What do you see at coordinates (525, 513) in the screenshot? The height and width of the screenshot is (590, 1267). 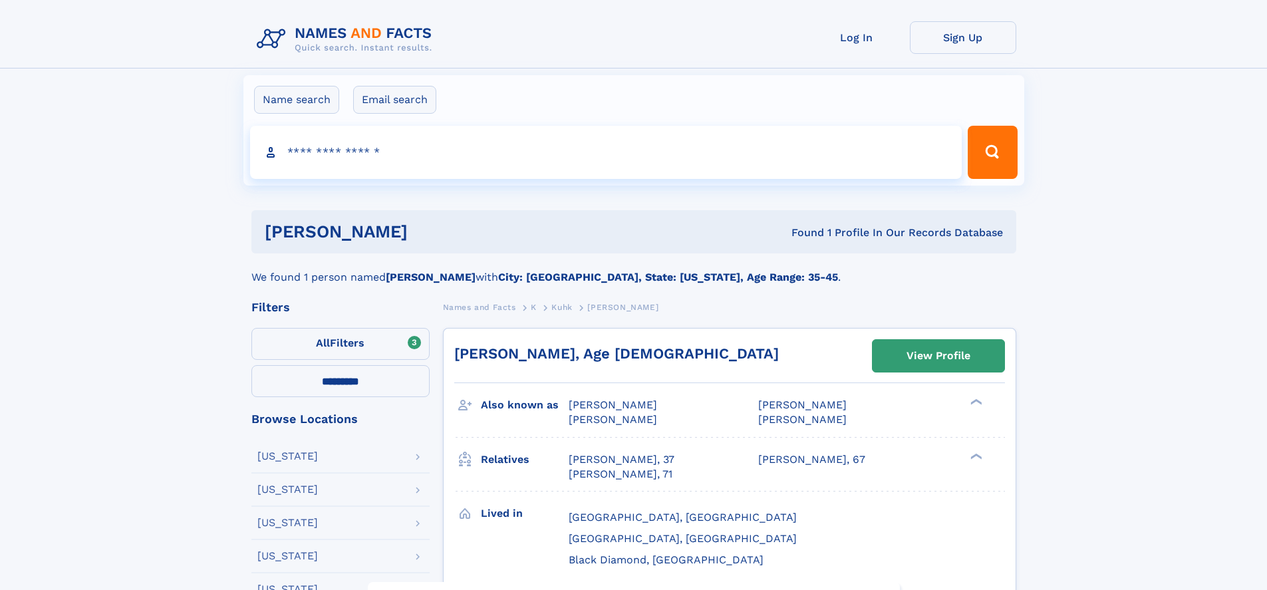 I see `h3: Lived in` at bounding box center [525, 513].